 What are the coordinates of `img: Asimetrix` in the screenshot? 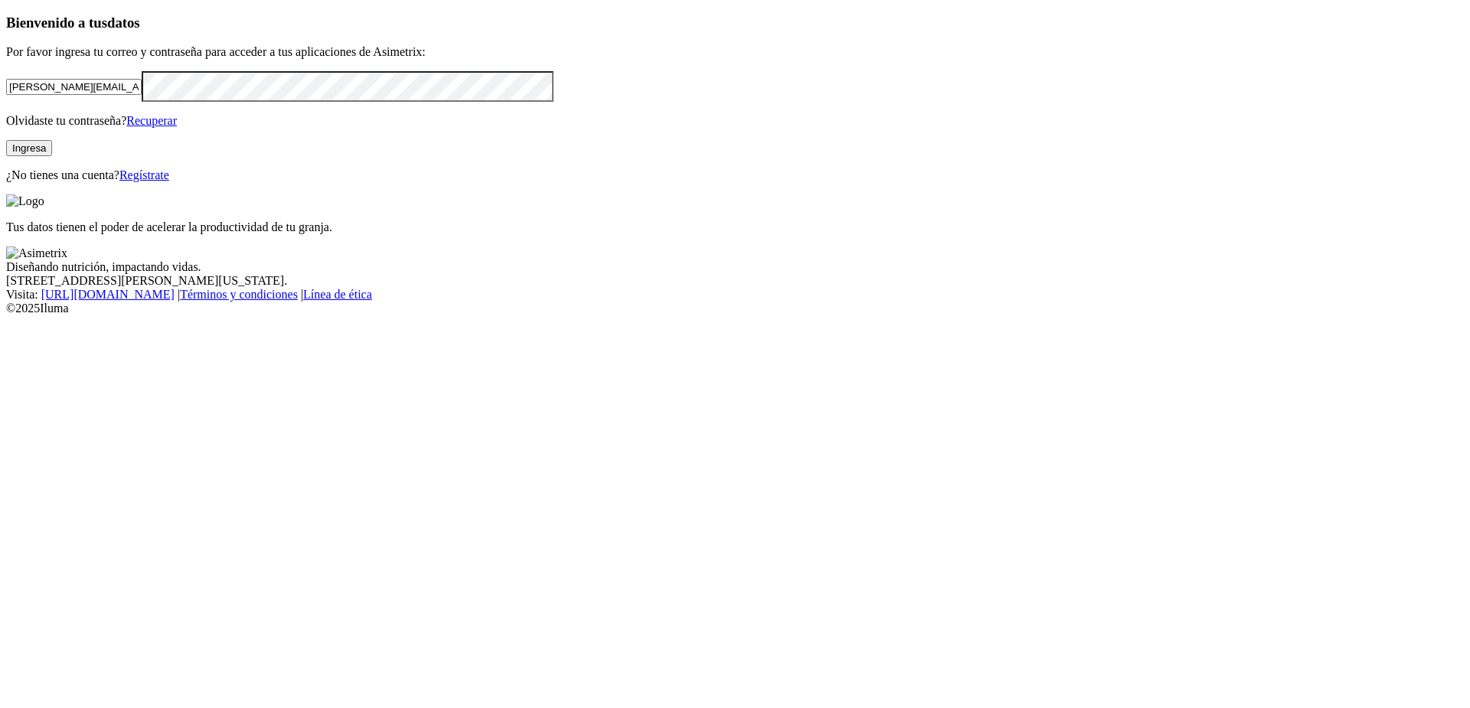 It's located at (37, 253).